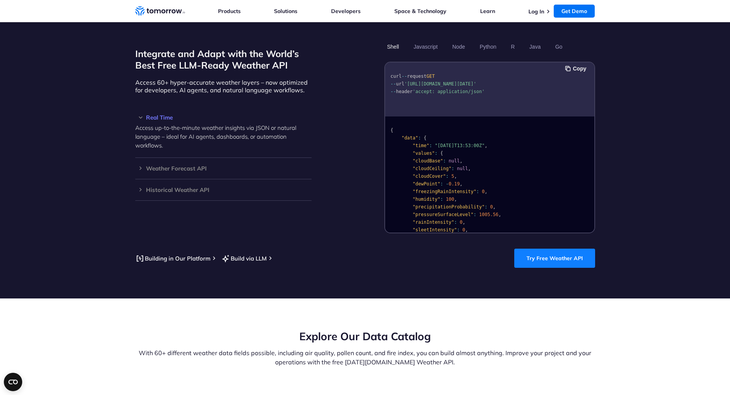 The width and height of the screenshot is (730, 395). Describe the element at coordinates (345, 11) in the screenshot. I see `a: Developers` at that location.